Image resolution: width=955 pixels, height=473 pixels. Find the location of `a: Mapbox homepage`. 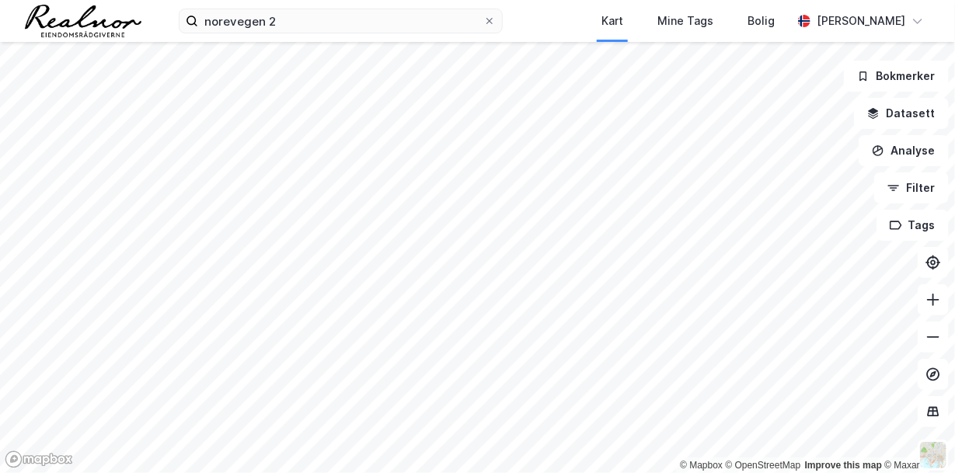

a: Mapbox homepage is located at coordinates (39, 459).